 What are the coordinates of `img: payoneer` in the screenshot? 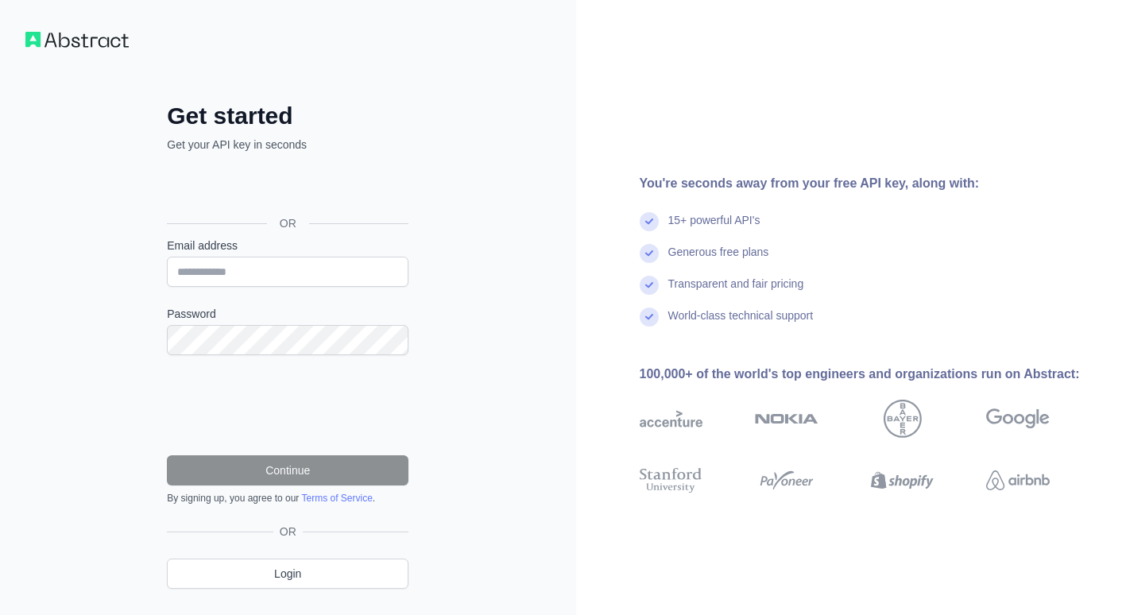 It's located at (787, 481).